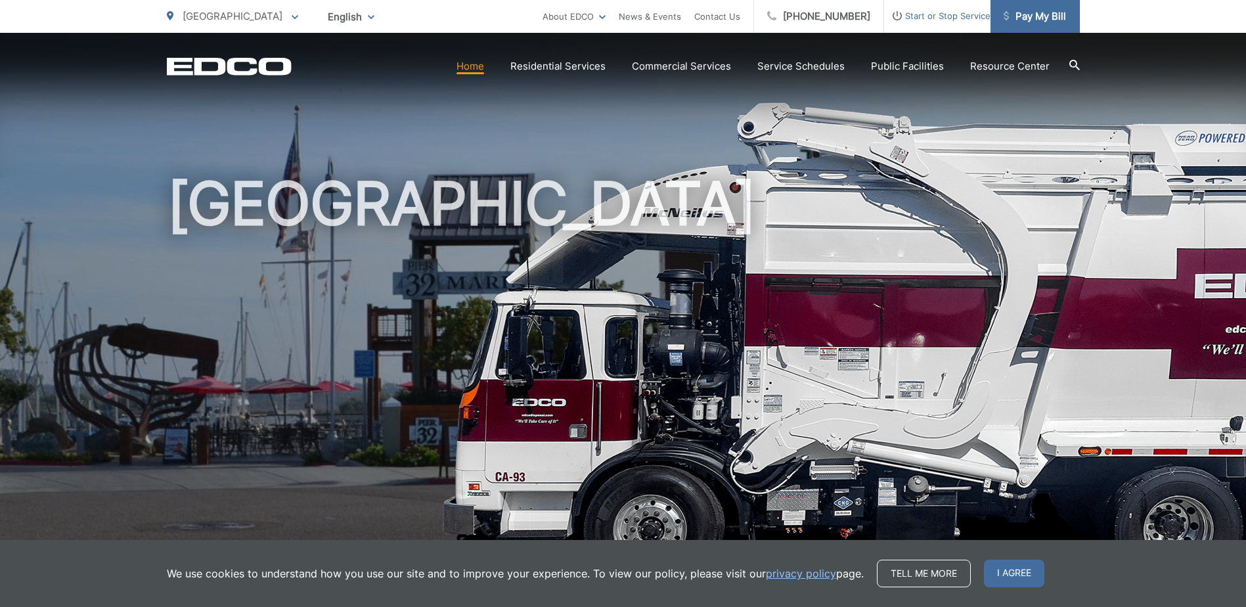 Image resolution: width=1246 pixels, height=607 pixels. I want to click on a: Commercial Services, so click(681, 66).